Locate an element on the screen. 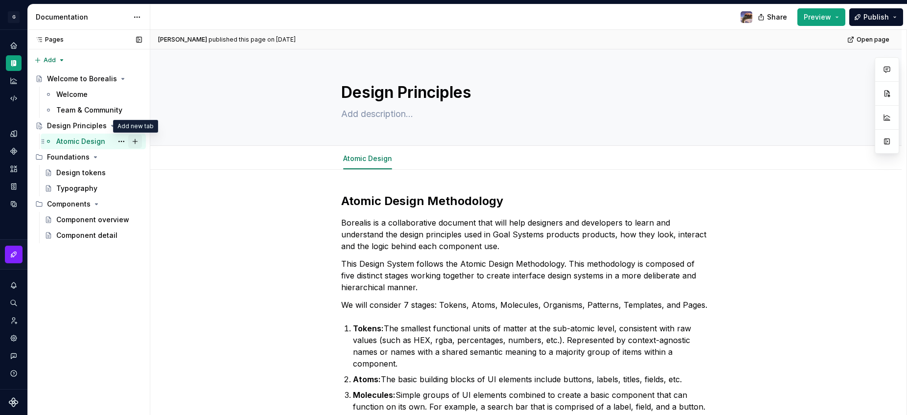  div: Settings is located at coordinates (14, 338).